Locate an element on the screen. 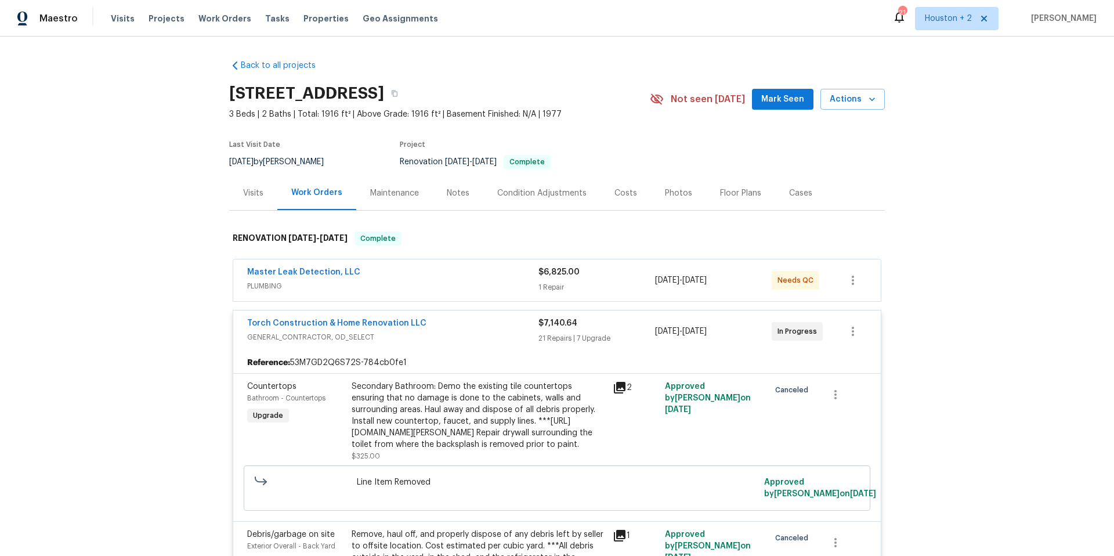  span: Actions is located at coordinates (852, 99).